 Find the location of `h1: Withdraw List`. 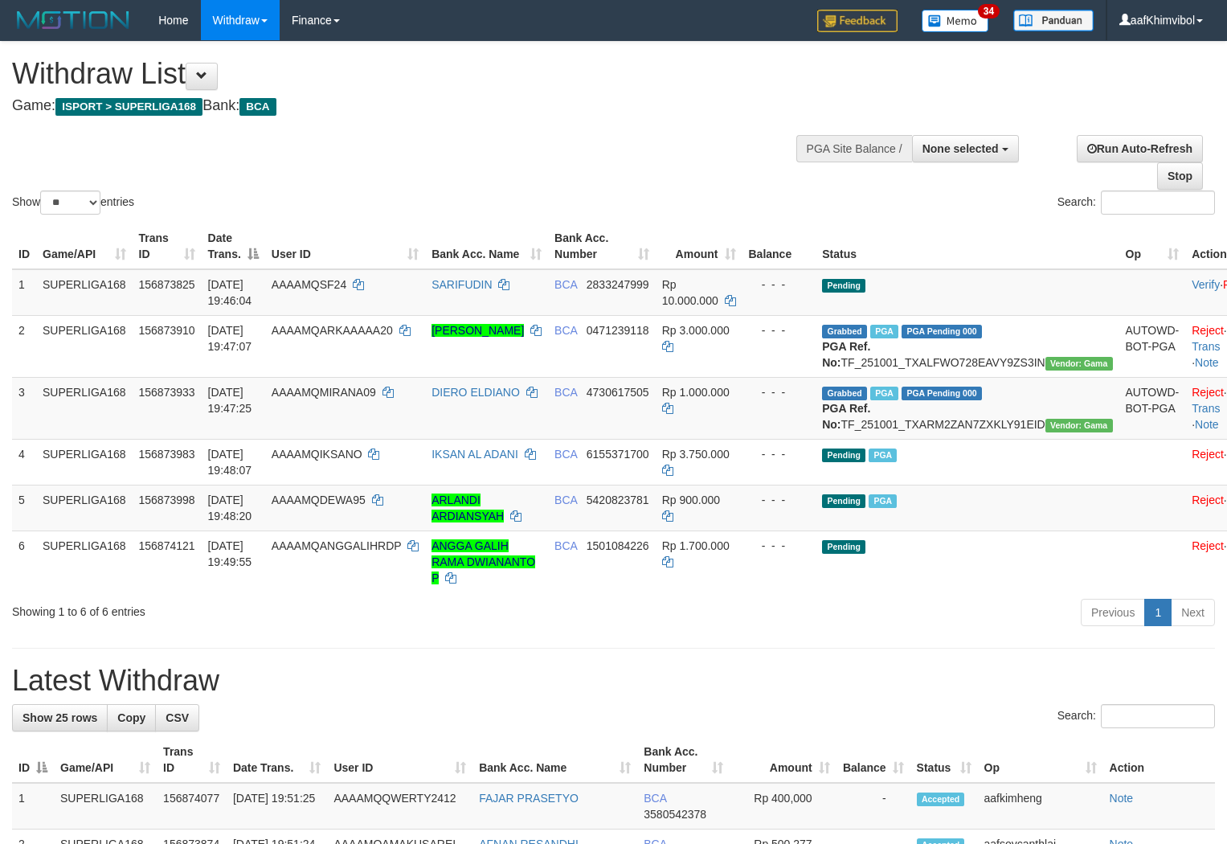

h1: Withdraw List is located at coordinates (407, 74).